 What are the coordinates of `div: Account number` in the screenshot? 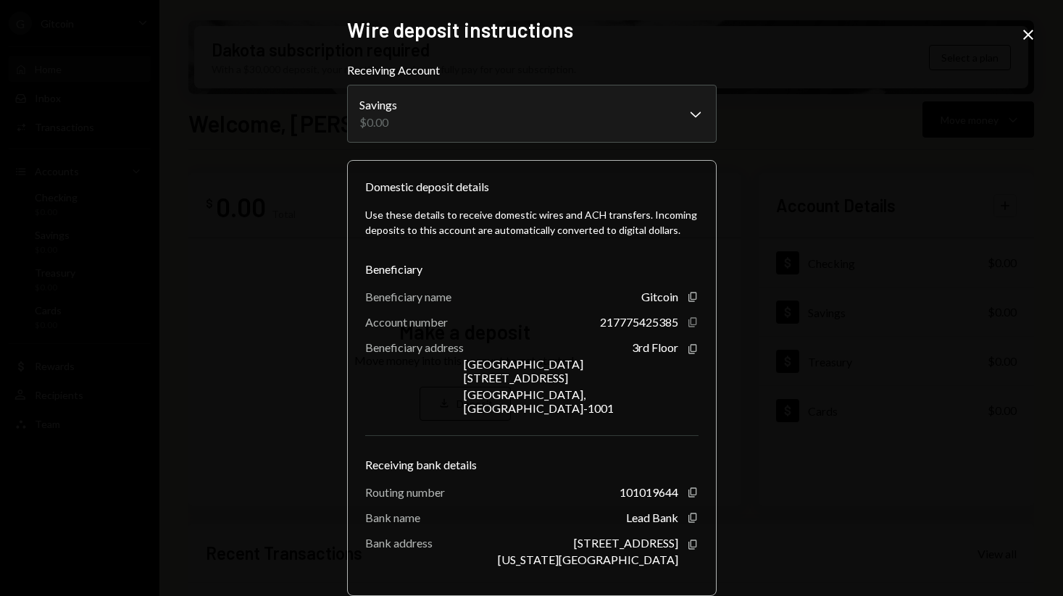 It's located at (406, 322).